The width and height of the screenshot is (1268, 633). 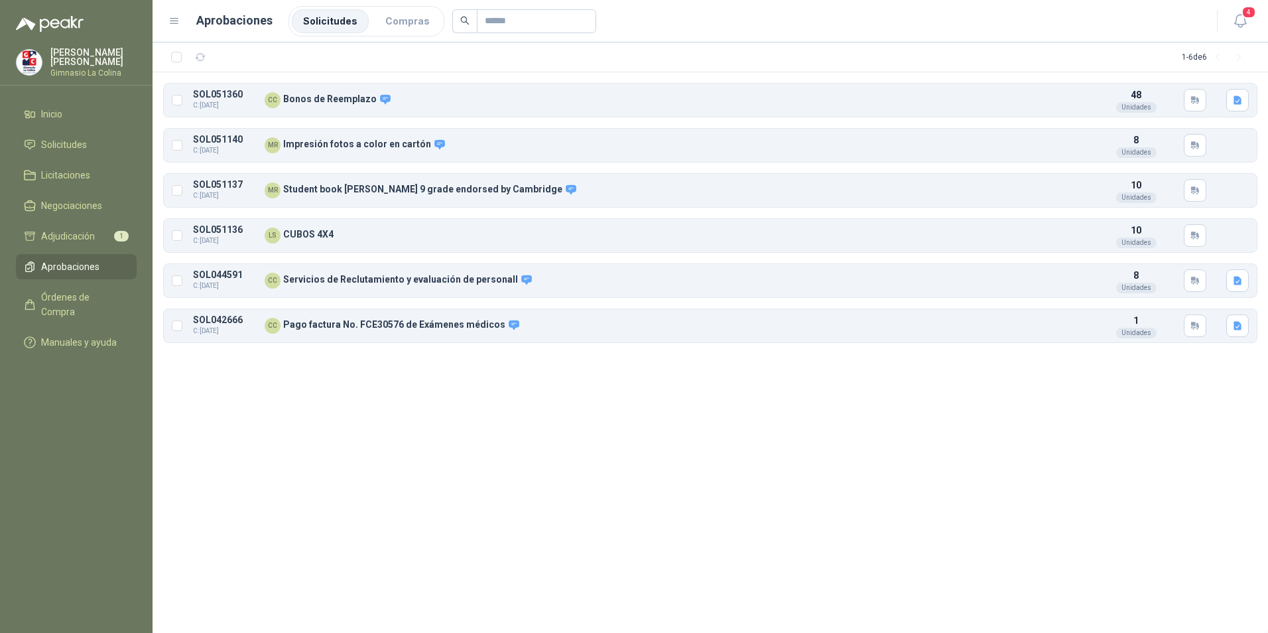 What do you see at coordinates (66, 175) in the screenshot?
I see `span: Licitaciones` at bounding box center [66, 175].